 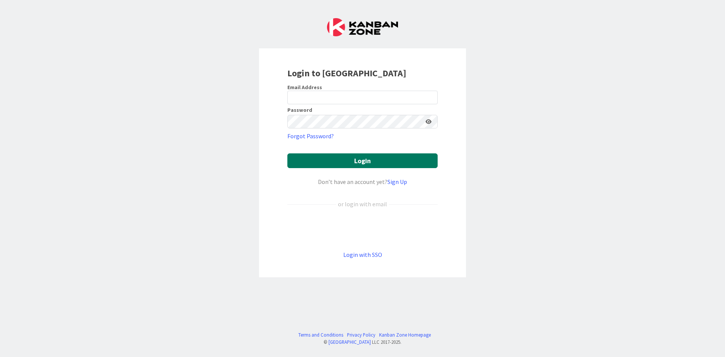 What do you see at coordinates (363, 204) in the screenshot?
I see `div: or login with email` at bounding box center [363, 204].